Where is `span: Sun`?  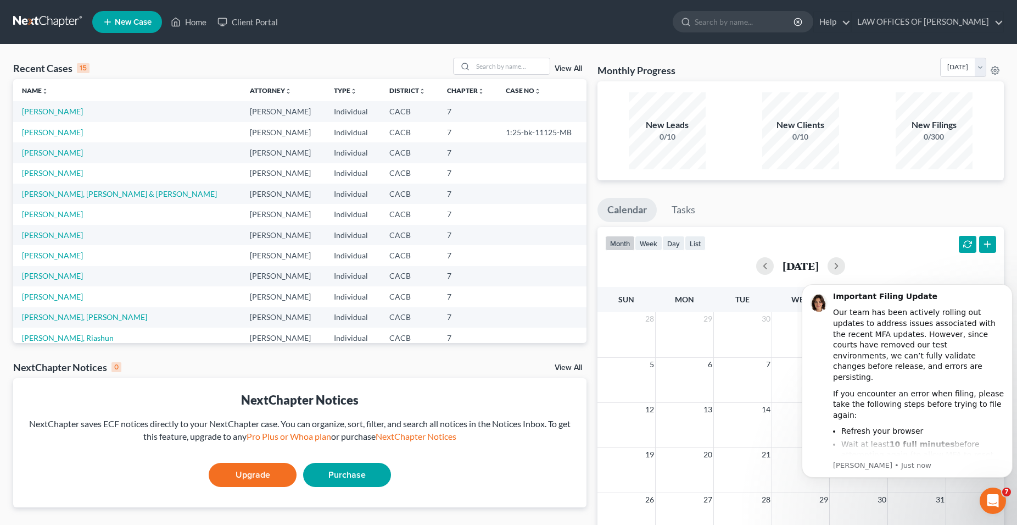
span: Sun is located at coordinates (626, 299).